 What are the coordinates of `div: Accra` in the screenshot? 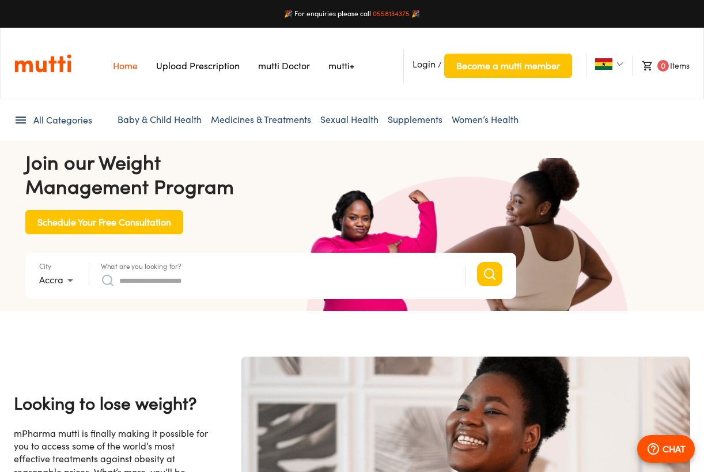 It's located at (58, 280).